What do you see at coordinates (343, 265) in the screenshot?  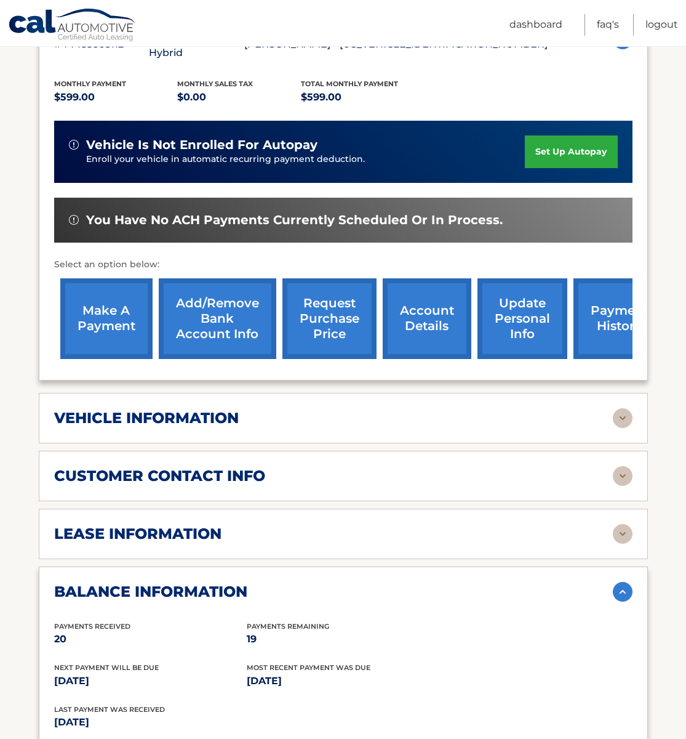 I see `p: Select an option below:` at bounding box center [343, 265].